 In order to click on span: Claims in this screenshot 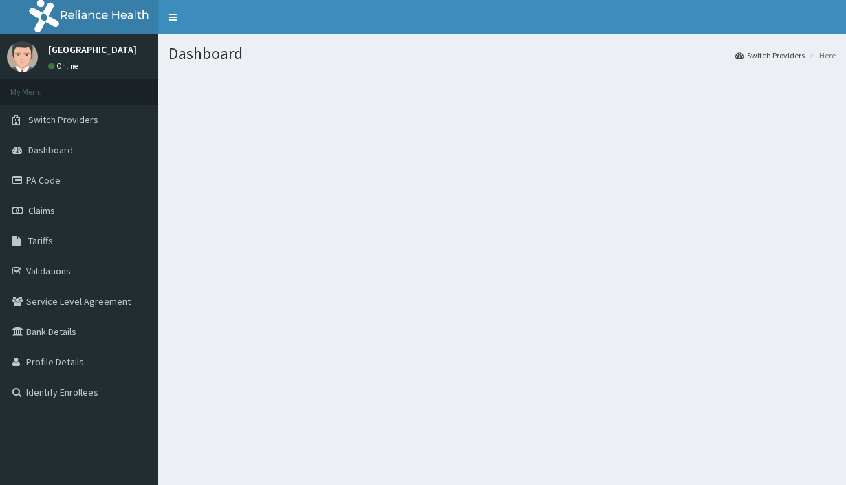, I will do `click(41, 210)`.